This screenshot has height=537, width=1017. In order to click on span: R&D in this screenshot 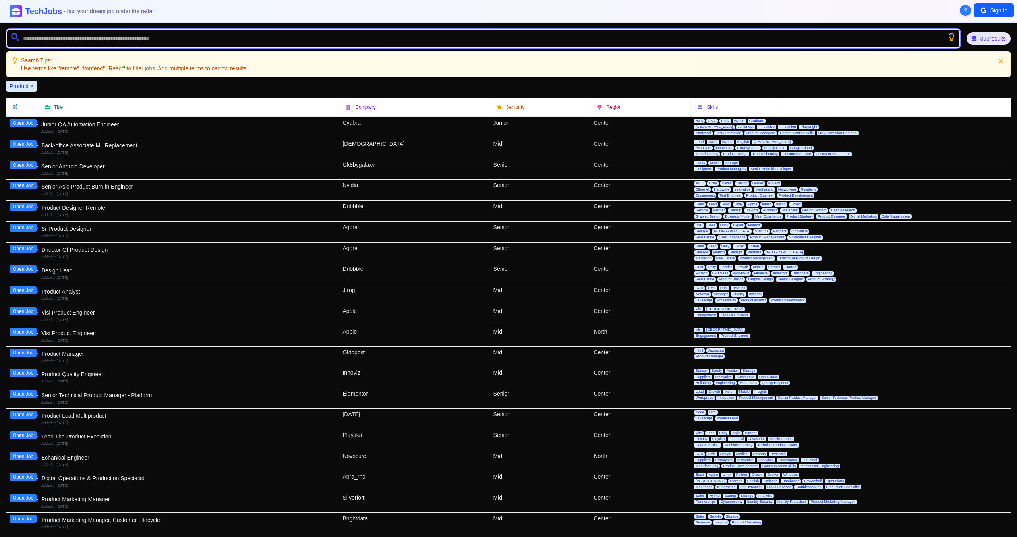, I will do `click(699, 288)`.